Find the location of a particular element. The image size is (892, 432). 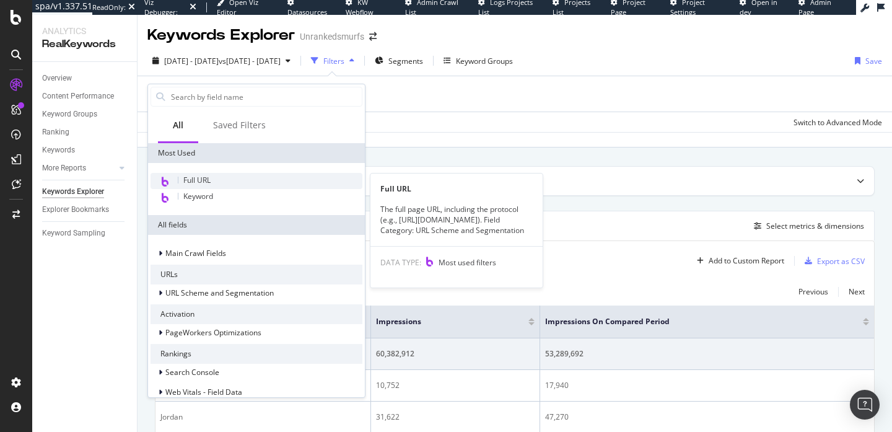

div: Most Used is located at coordinates (256, 153).